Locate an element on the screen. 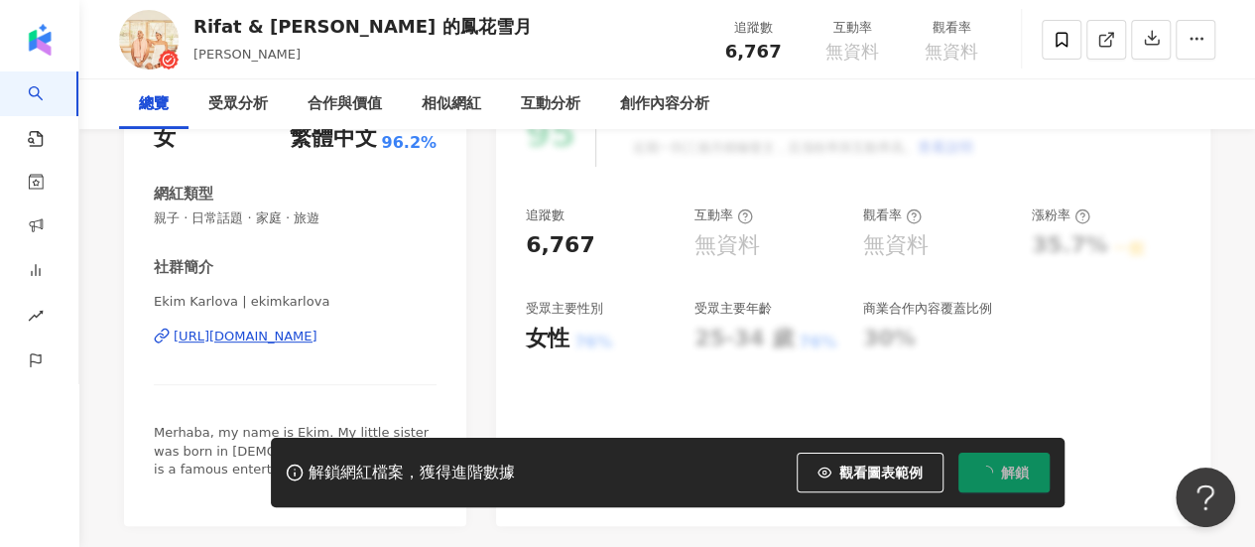  div: 受眾主要性別 is located at coordinates (564, 309).